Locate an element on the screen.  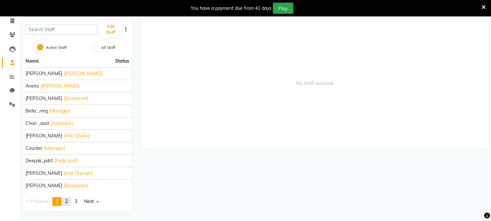
span: Counter is located at coordinates (34, 148).